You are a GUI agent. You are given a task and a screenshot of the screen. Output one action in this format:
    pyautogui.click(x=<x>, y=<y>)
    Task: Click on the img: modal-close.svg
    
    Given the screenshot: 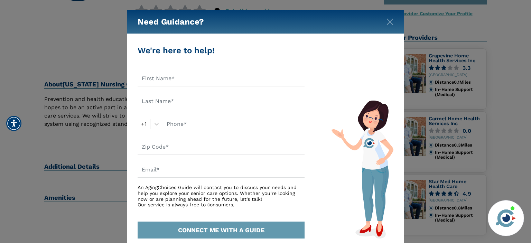 What is the action you would take?
    pyautogui.click(x=390, y=22)
    